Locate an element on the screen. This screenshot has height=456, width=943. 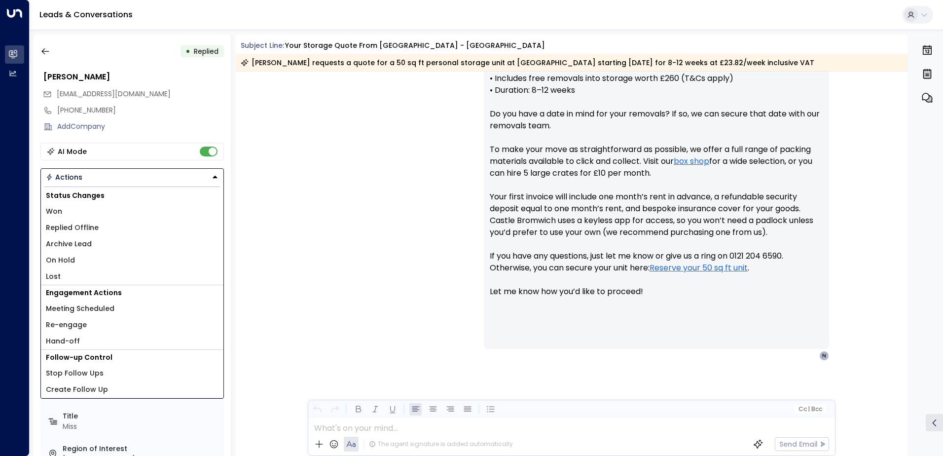
div: N is located at coordinates (824, 356).